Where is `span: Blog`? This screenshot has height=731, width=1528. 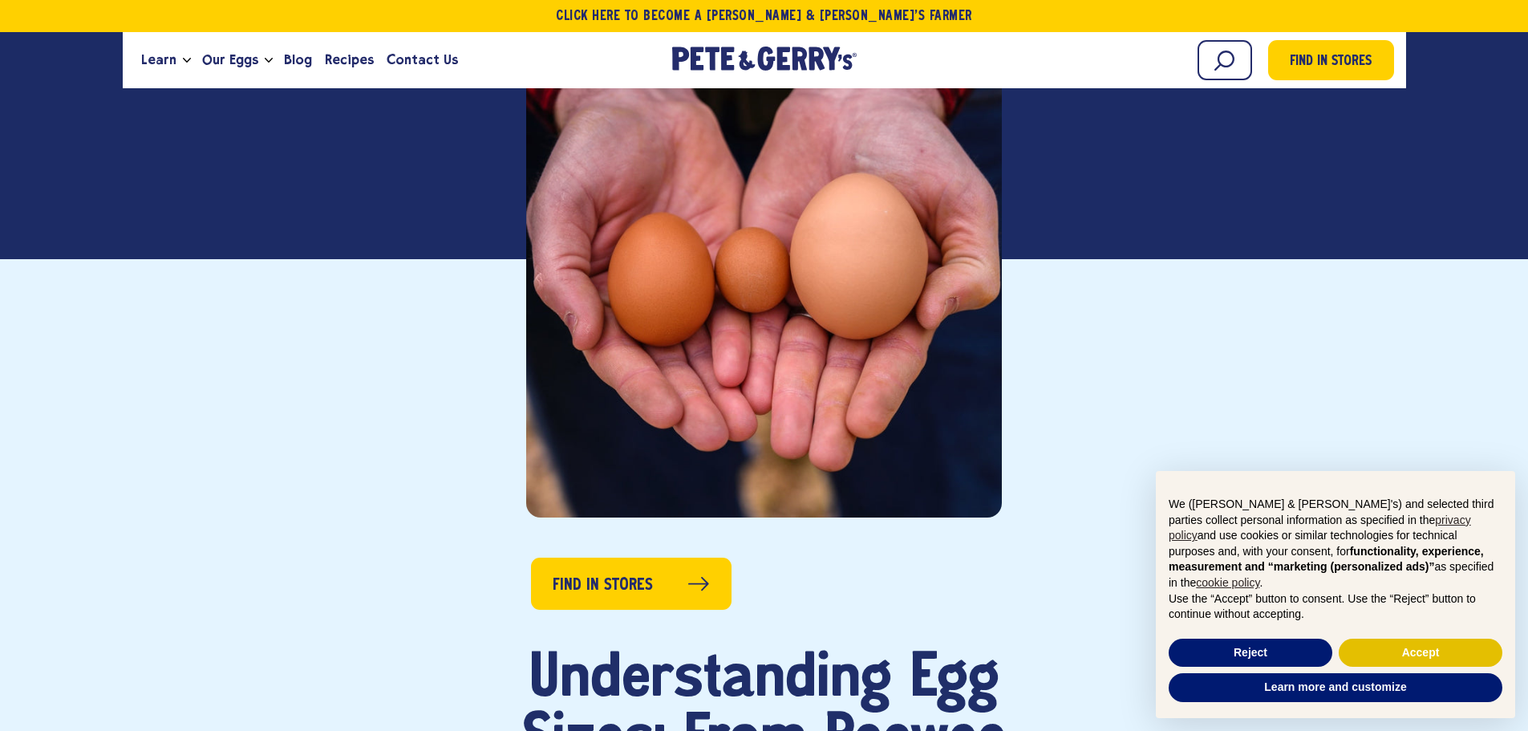 span: Blog is located at coordinates (298, 59).